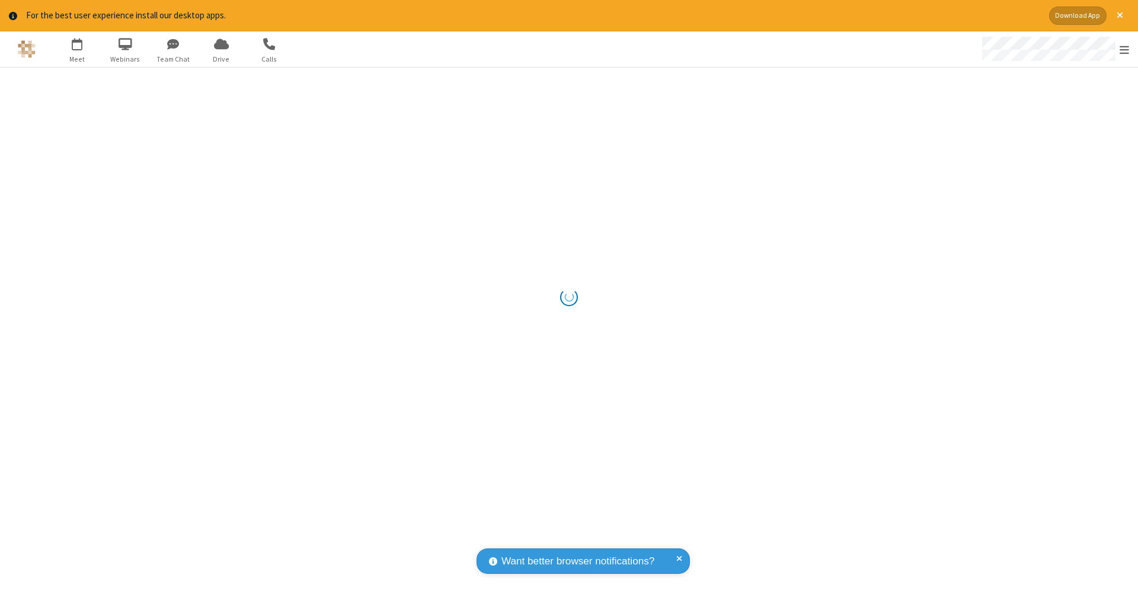  What do you see at coordinates (77, 59) in the screenshot?
I see `span: Meet` at bounding box center [77, 59].